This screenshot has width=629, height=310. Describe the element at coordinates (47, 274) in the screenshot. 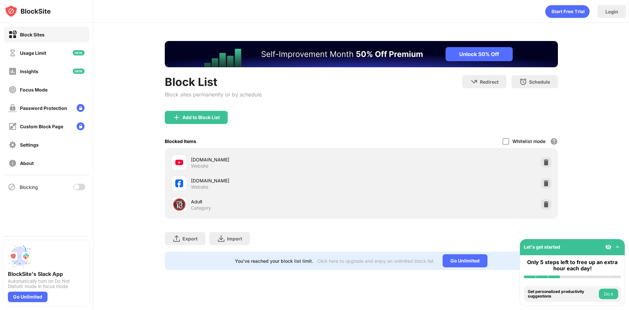

I see `div: BlockSite's Slack App` at that location.